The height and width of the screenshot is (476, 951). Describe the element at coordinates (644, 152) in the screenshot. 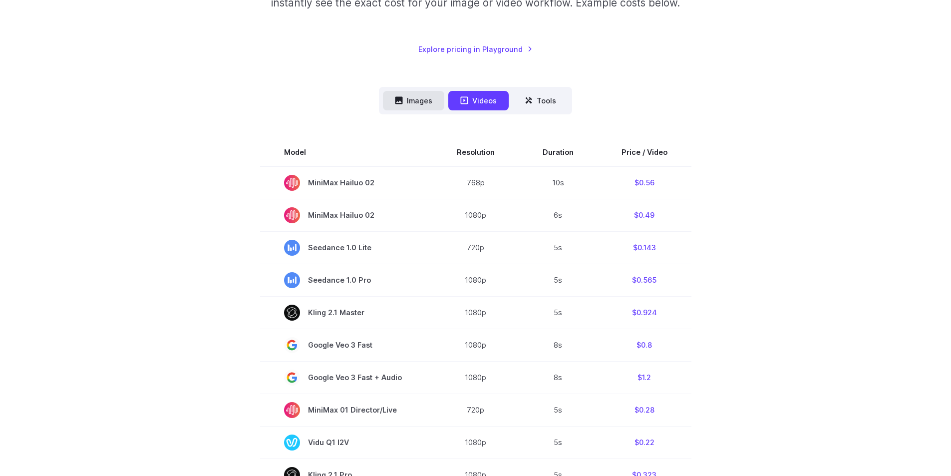

I see `th: Price / Video` at that location.